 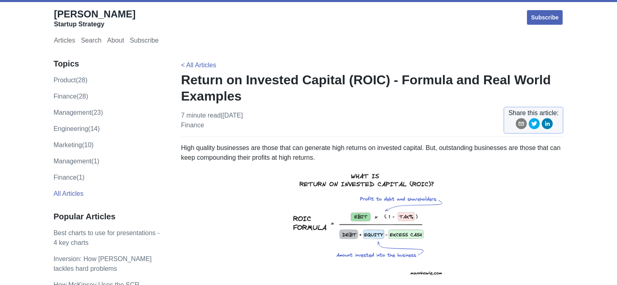 I want to click on a: engineering(14), so click(x=77, y=129).